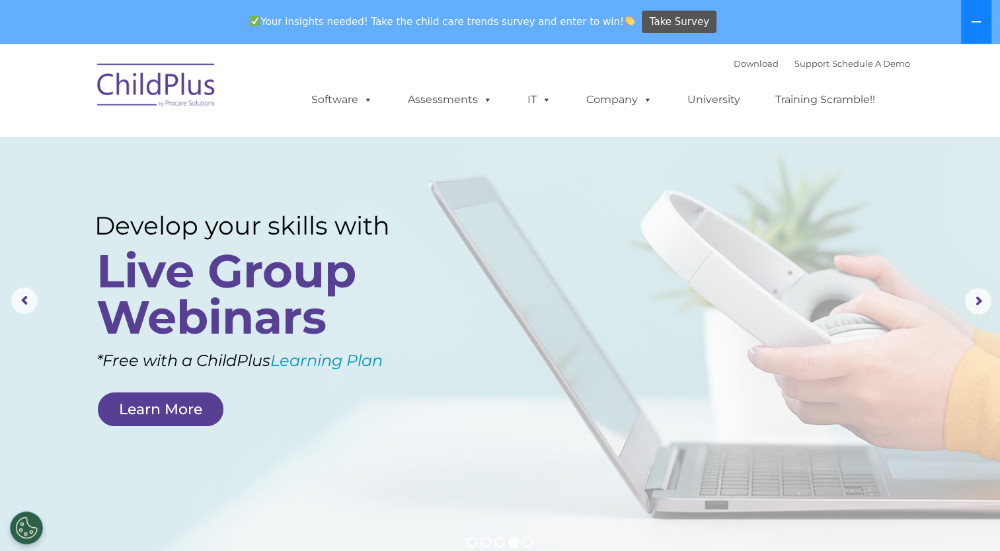 The width and height of the screenshot is (1000, 551). Describe the element at coordinates (679, 22) in the screenshot. I see `a: Take Survey` at that location.